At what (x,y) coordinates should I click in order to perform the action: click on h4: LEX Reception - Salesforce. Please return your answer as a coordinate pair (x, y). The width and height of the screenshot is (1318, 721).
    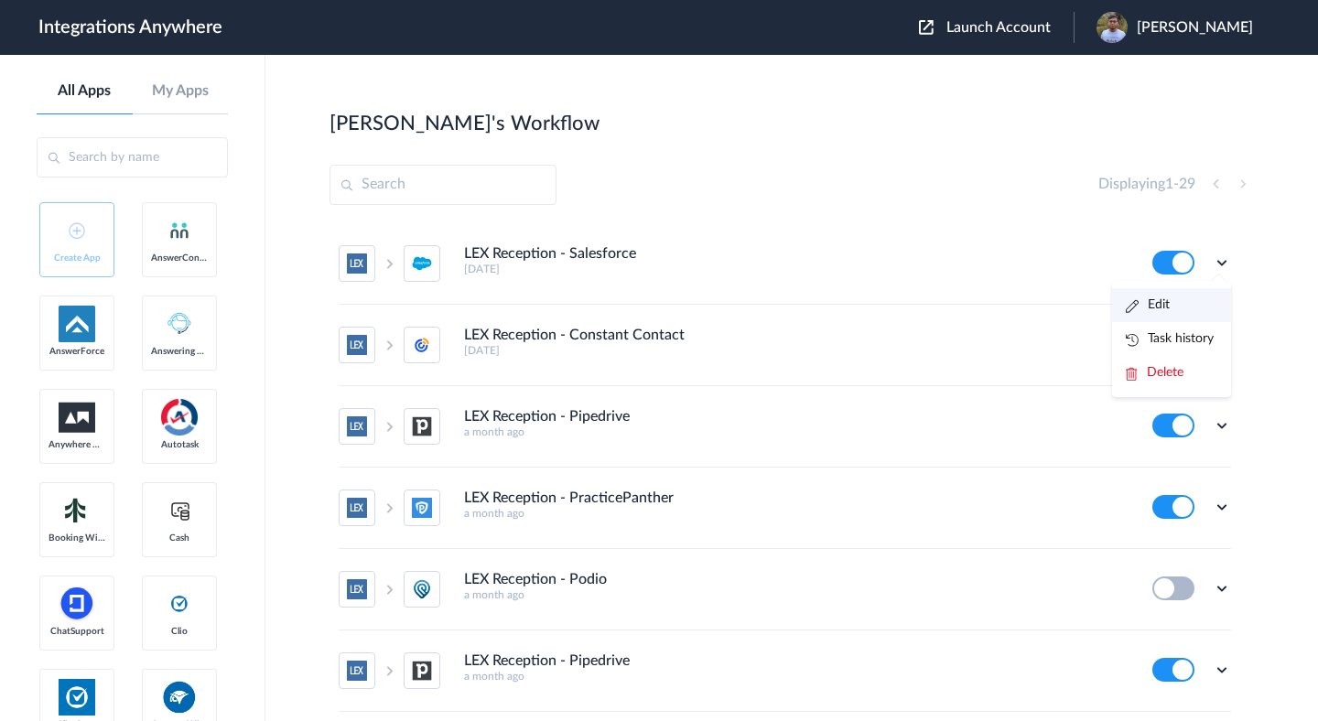
    Looking at the image, I should click on (550, 254).